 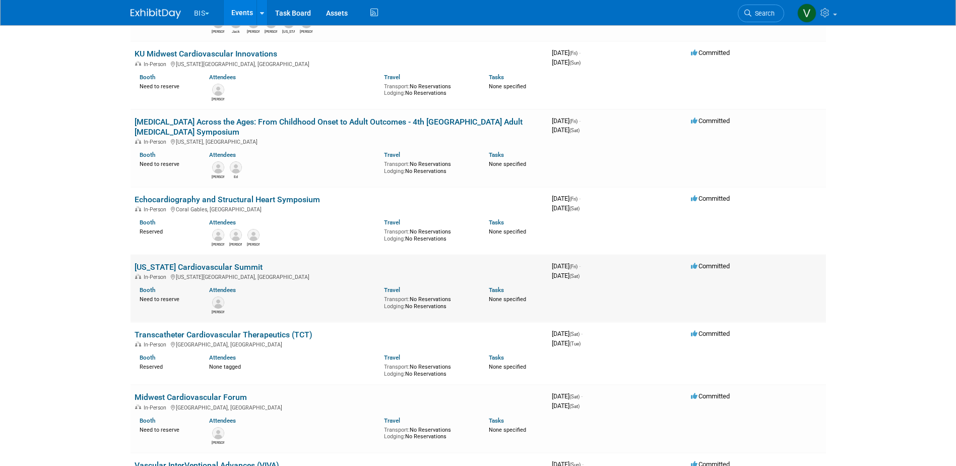 What do you see at coordinates (761, 13) in the screenshot?
I see `a: Search` at bounding box center [761, 13].